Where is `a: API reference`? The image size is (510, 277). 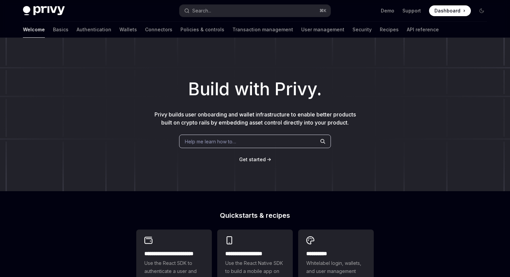 a: API reference is located at coordinates (422, 30).